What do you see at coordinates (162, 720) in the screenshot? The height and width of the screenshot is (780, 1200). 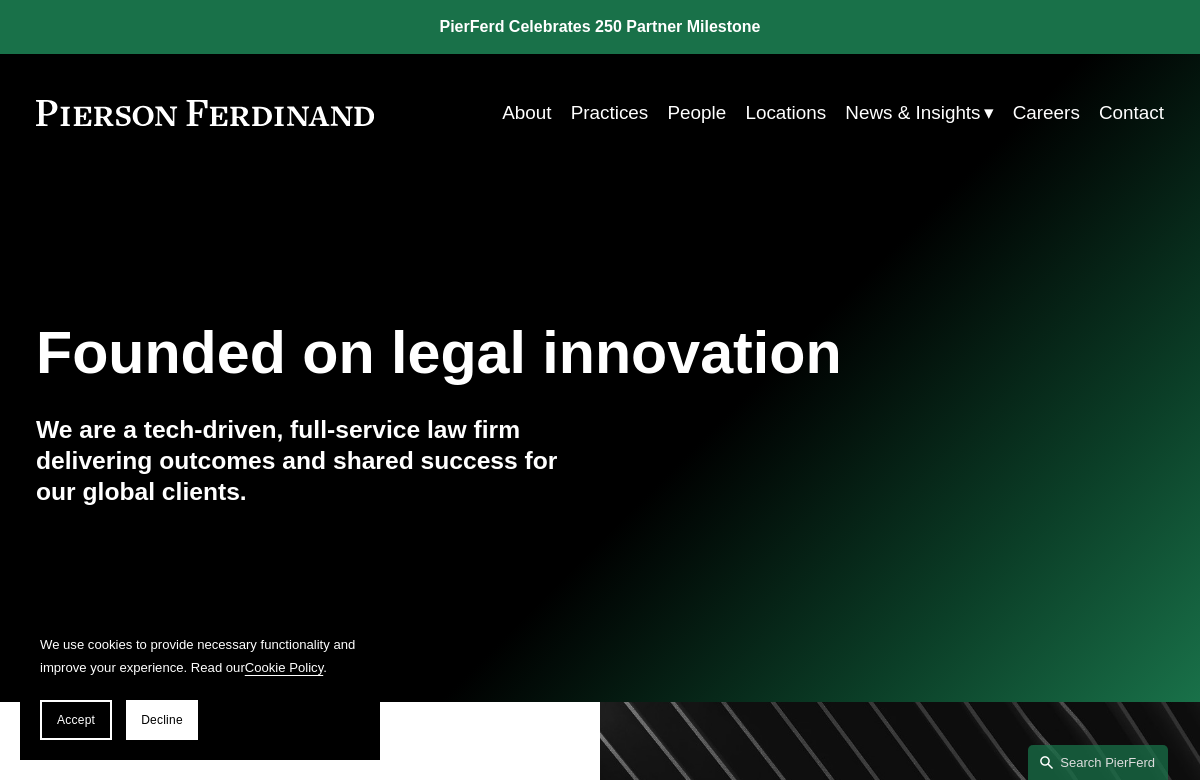 I see `button: Decline` at bounding box center [162, 720].